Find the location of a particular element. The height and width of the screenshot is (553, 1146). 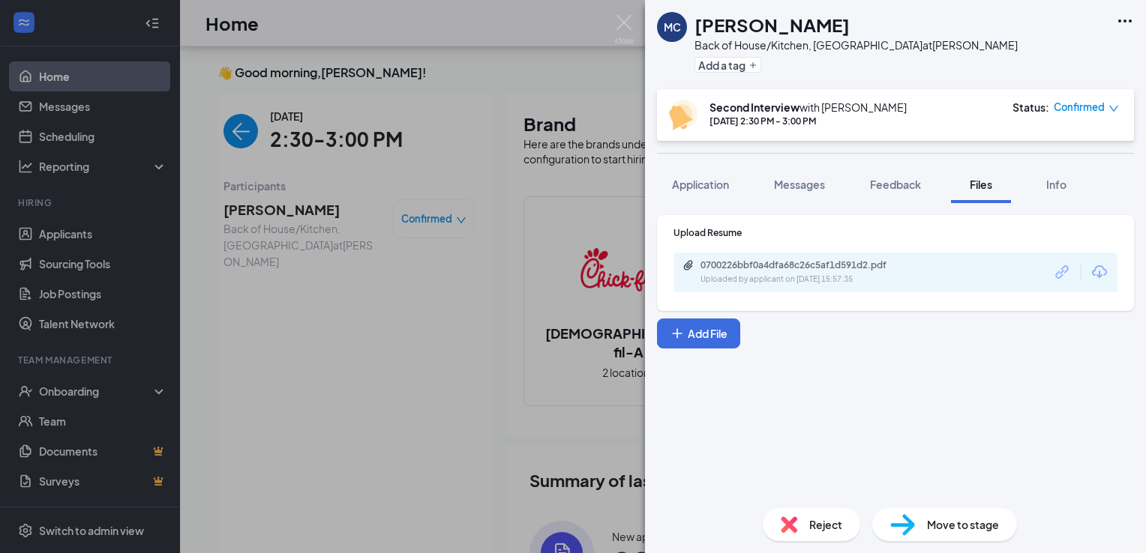

svg: Download is located at coordinates (1099, 272).